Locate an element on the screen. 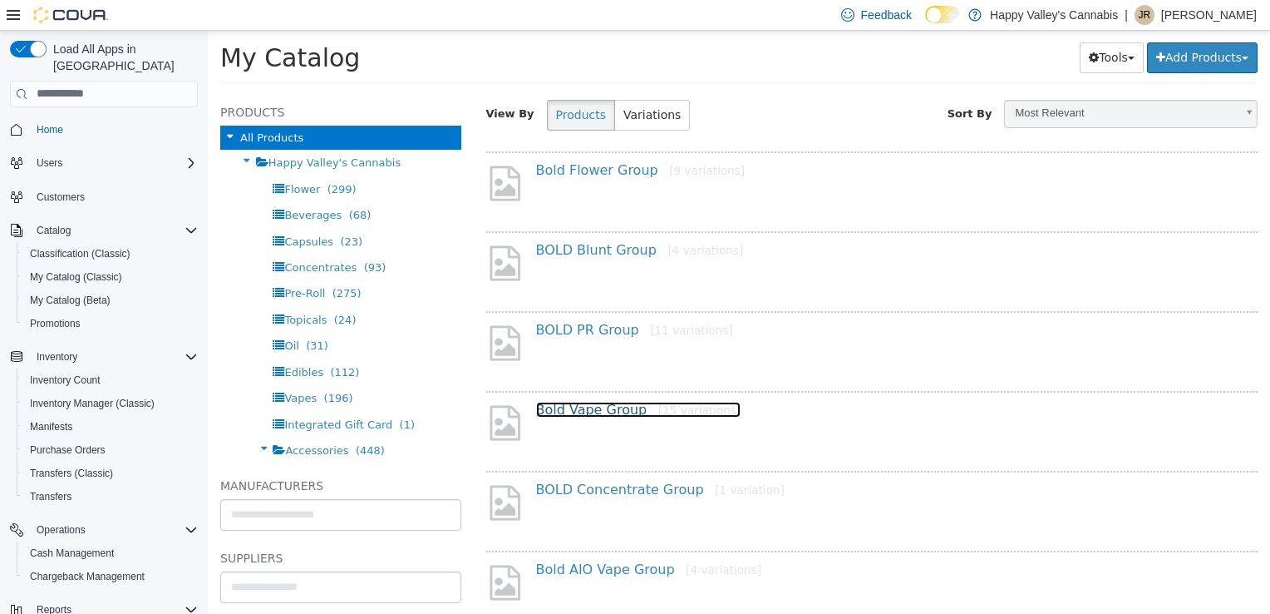 This screenshot has height=614, width=1270. a: Transfers is located at coordinates (51, 496).